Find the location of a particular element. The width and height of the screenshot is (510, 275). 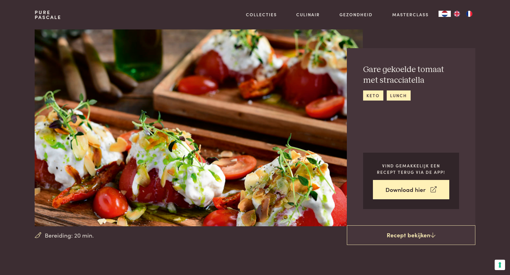

ul: Language list is located at coordinates (463, 14).